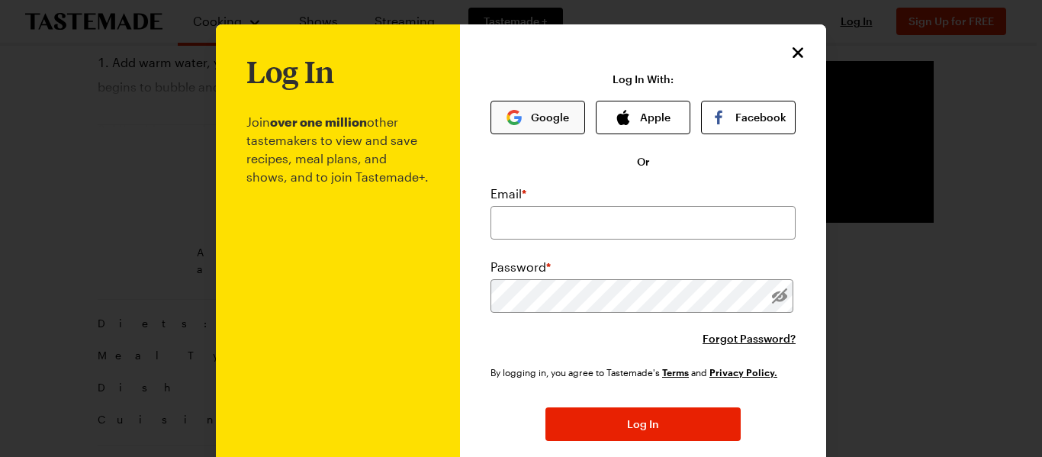 The width and height of the screenshot is (1042, 457). I want to click on button: Facebook, so click(748, 117).